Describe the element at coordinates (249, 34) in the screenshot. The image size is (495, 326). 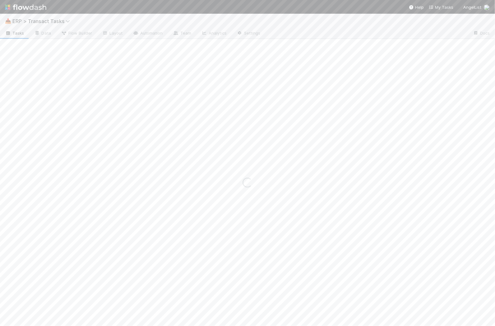
I see `a: Settings` at that location.